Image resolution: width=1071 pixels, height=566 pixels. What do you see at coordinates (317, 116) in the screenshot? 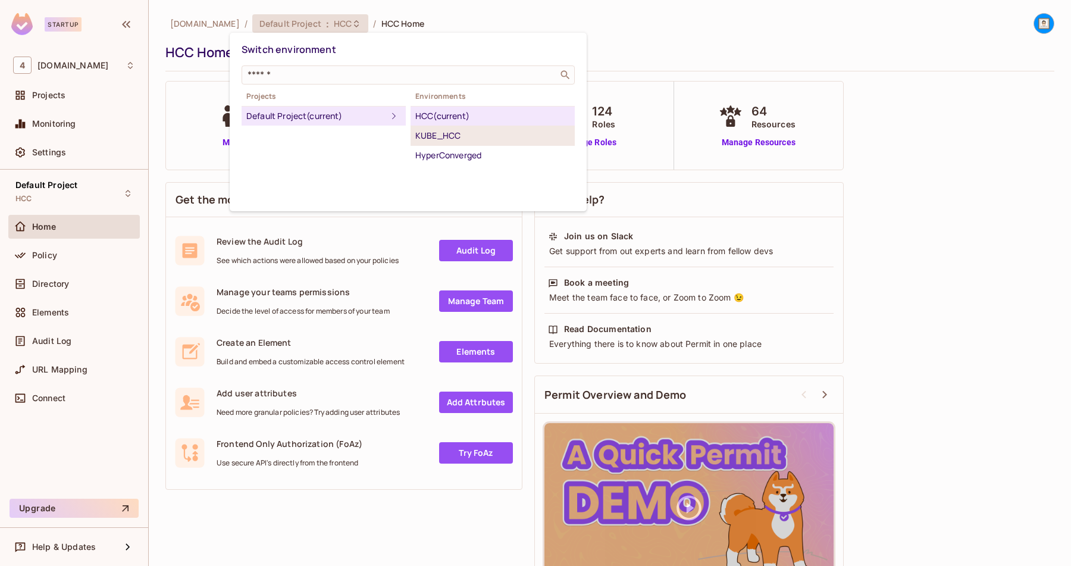
I see `div: Default Project (current)` at bounding box center [317, 116].